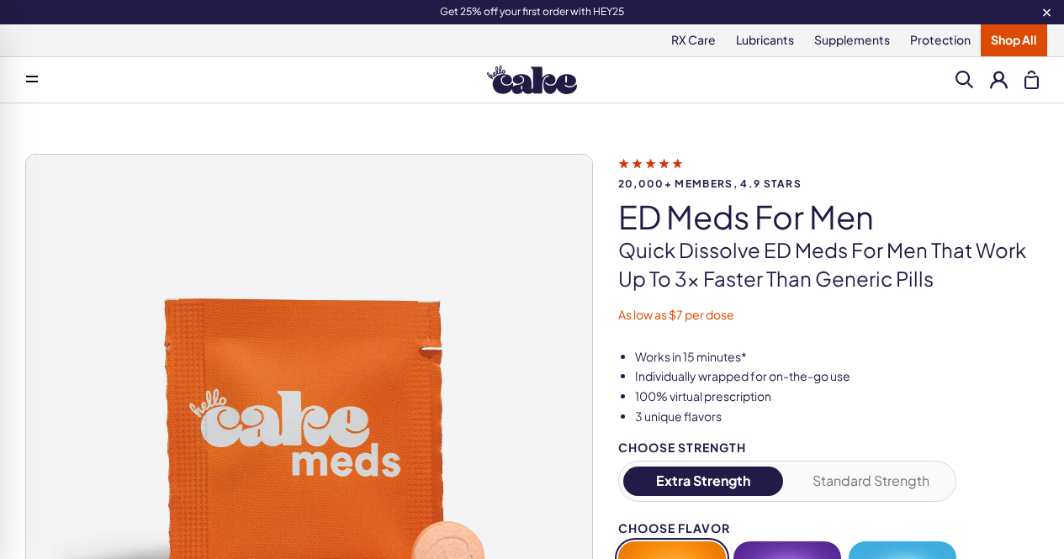  I want to click on a: Shop All, so click(1014, 40).